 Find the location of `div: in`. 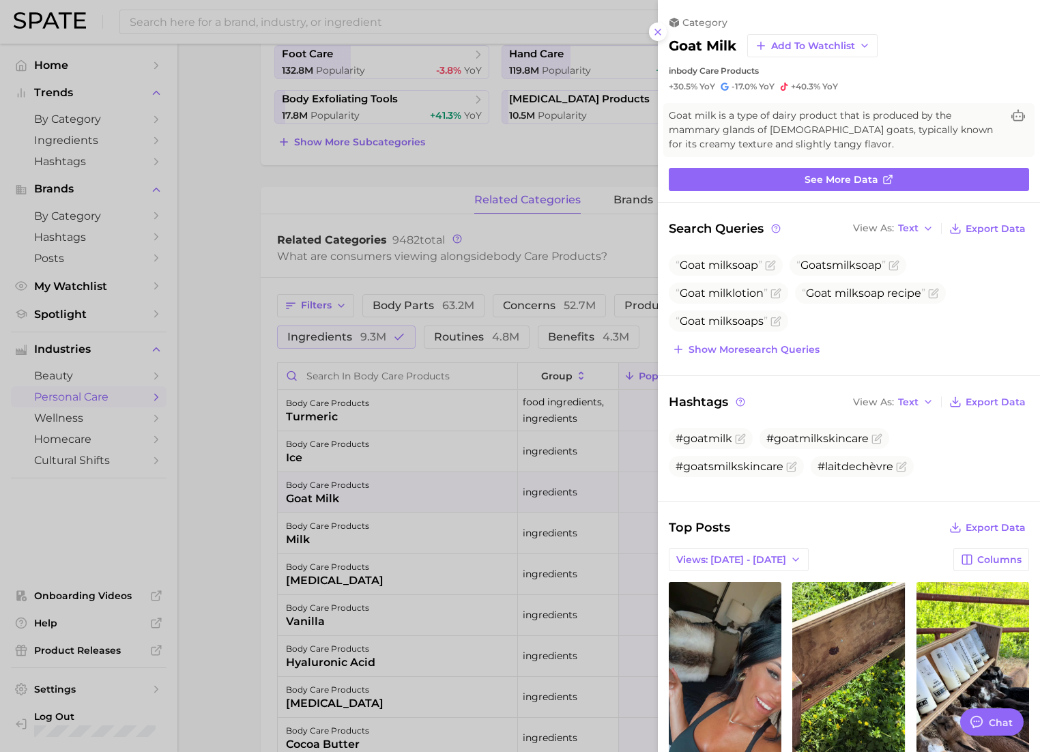

div: in is located at coordinates (849, 70).